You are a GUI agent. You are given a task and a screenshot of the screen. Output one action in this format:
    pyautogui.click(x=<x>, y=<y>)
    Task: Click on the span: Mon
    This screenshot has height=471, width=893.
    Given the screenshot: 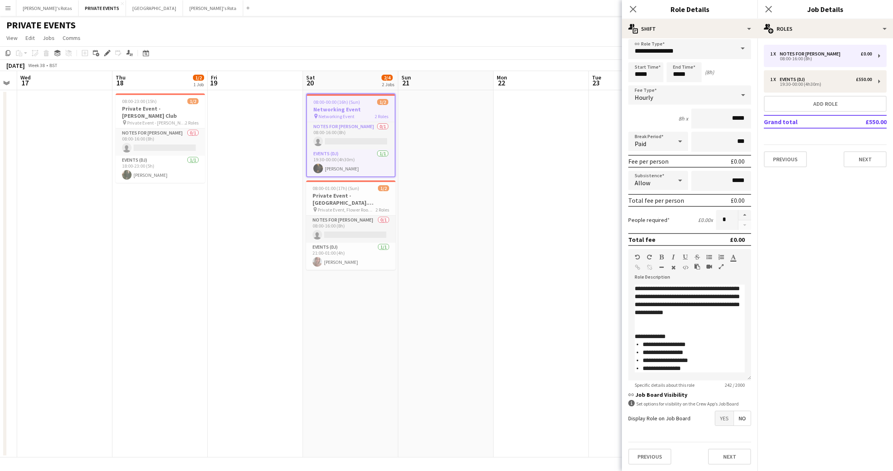 What is the action you would take?
    pyautogui.click(x=502, y=77)
    